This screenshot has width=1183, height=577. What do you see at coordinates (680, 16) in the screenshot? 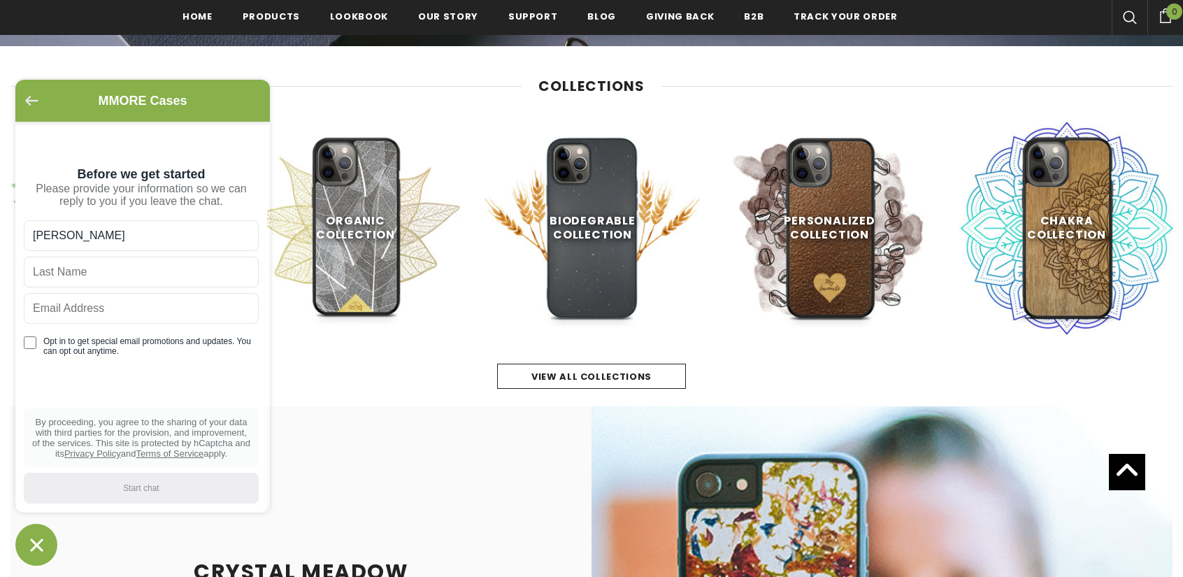
I see `span: Giving back` at bounding box center [680, 16].